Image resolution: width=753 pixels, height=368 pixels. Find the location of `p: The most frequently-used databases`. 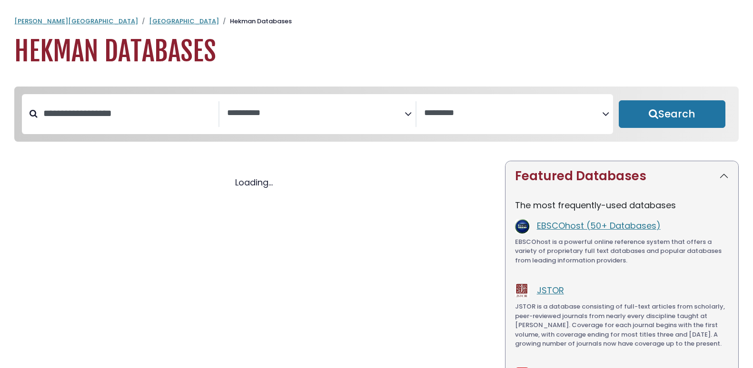

p: The most frequently-used databases is located at coordinates (622, 205).